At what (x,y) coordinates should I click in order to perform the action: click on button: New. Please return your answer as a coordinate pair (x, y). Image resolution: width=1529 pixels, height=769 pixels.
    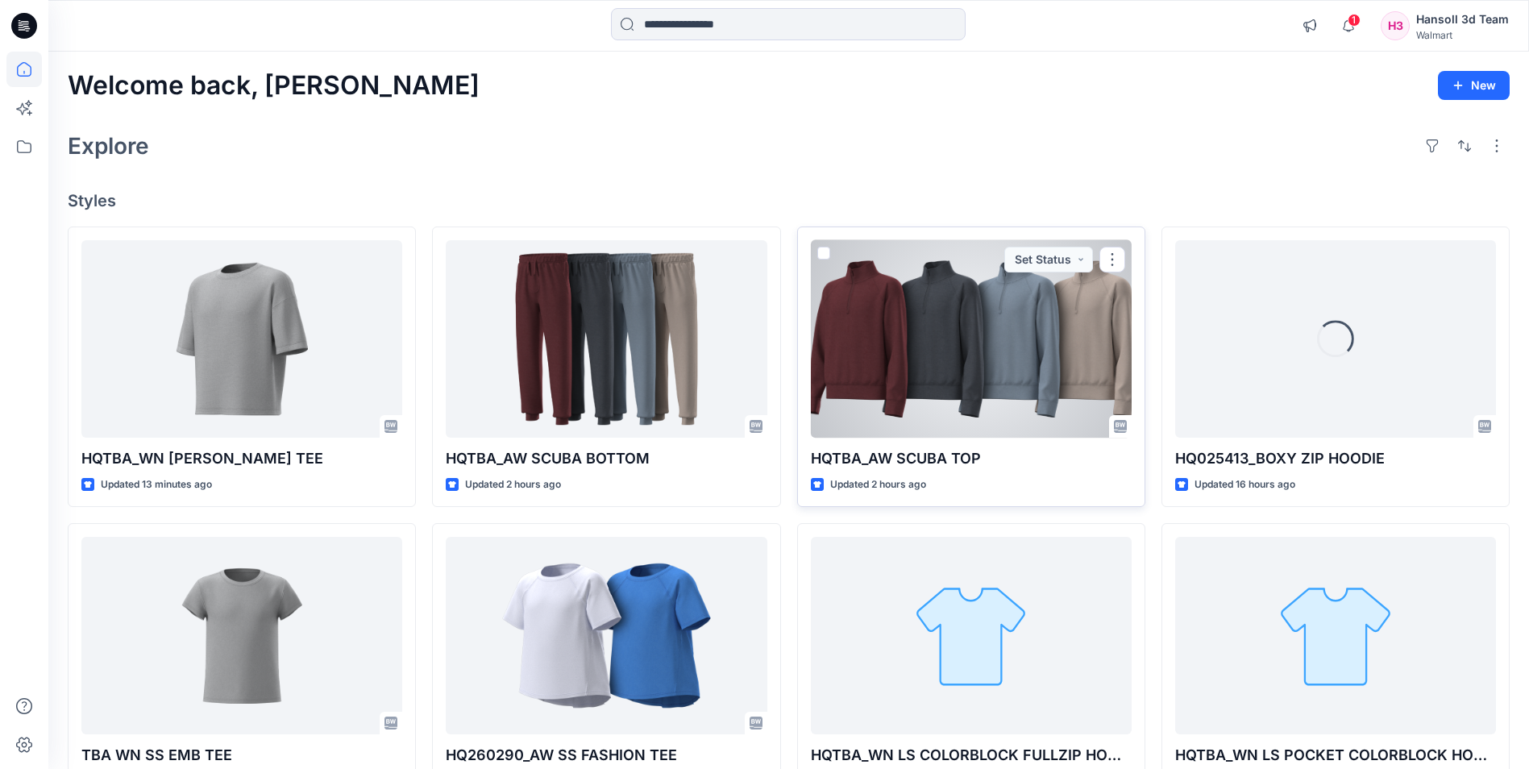
    Looking at the image, I should click on (1474, 85).